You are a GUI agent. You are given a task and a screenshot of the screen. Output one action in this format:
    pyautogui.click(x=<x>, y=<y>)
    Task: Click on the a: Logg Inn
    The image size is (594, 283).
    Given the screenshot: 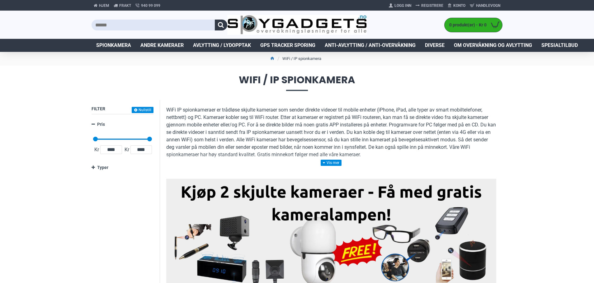 What is the action you would take?
    pyautogui.click(x=400, y=6)
    